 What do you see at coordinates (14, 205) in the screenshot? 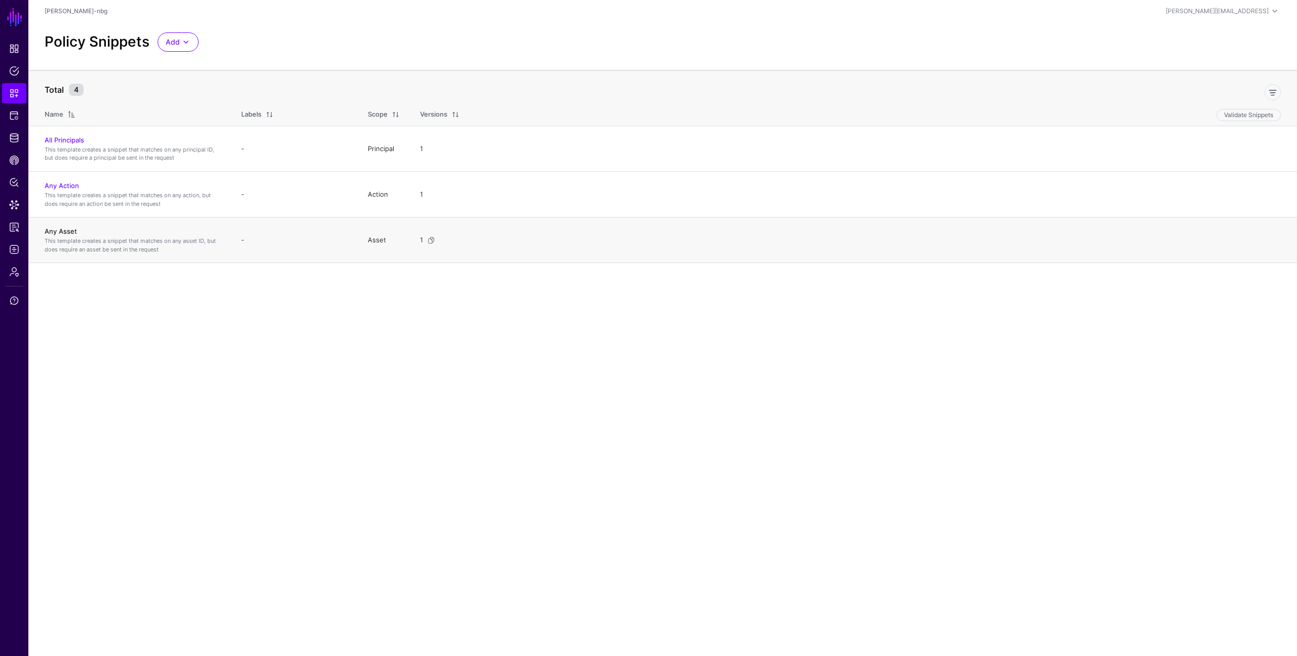
I see `a: Data Lens` at bounding box center [14, 205].